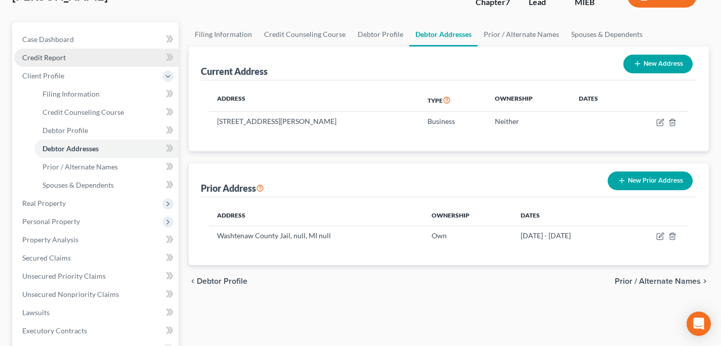  What do you see at coordinates (453, 121) in the screenshot?
I see `td: Business` at bounding box center [453, 121].